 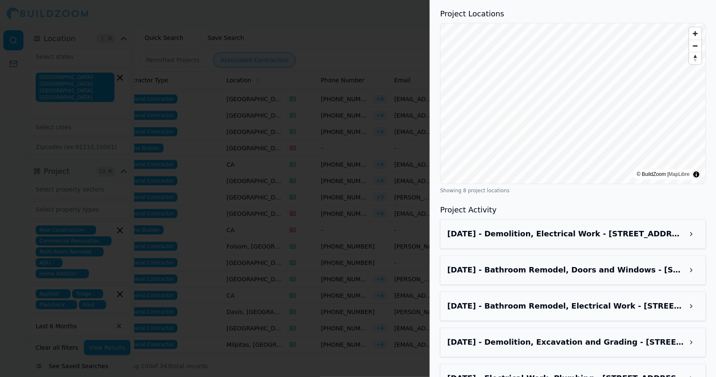 What do you see at coordinates (679, 175) in the screenshot?
I see `a: MapLibre` at bounding box center [679, 175].